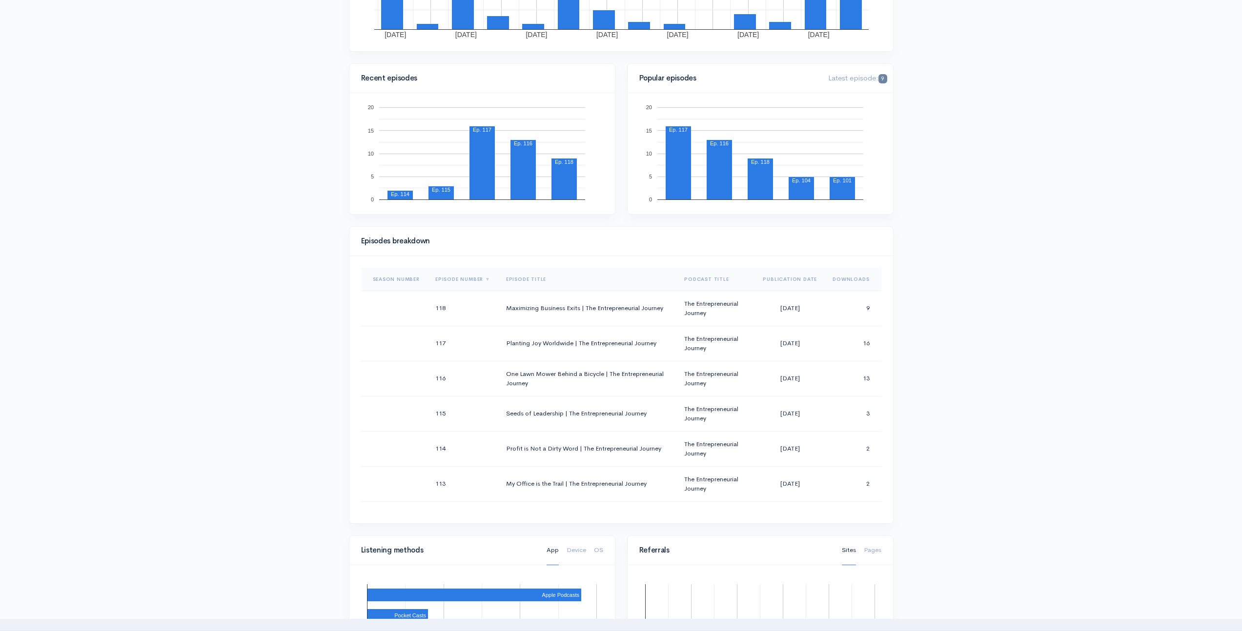 The height and width of the screenshot is (631, 1242). Describe the element at coordinates (801, 181) in the screenshot. I see `text: Ep. 104` at that location.